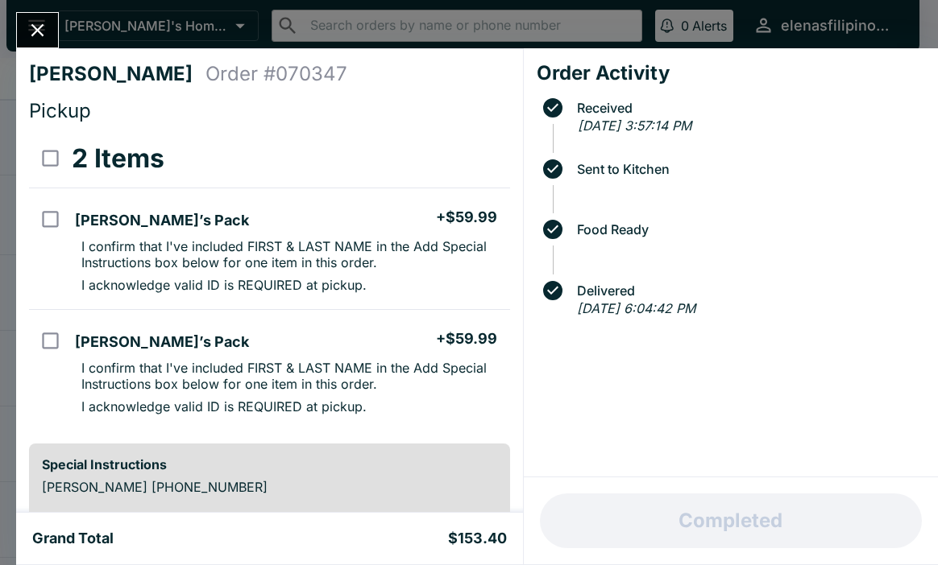  Describe the element at coordinates (731, 73) in the screenshot. I see `h4: Order Activity` at that location.